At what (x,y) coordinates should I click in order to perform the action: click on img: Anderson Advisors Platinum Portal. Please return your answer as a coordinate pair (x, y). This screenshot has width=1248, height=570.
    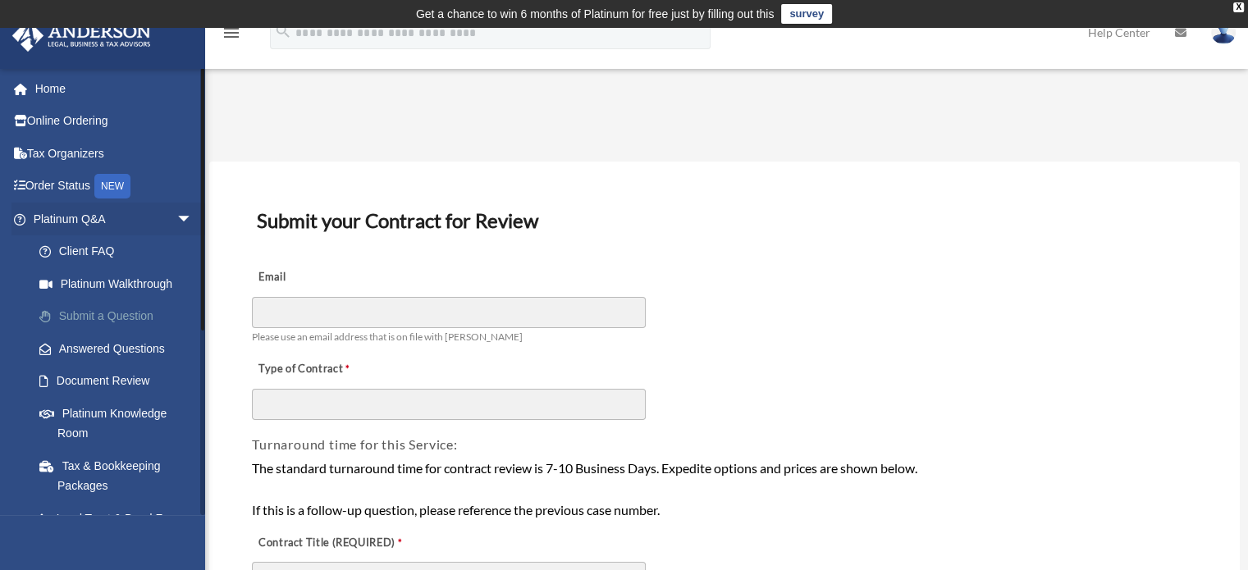
    Looking at the image, I should click on (81, 35).